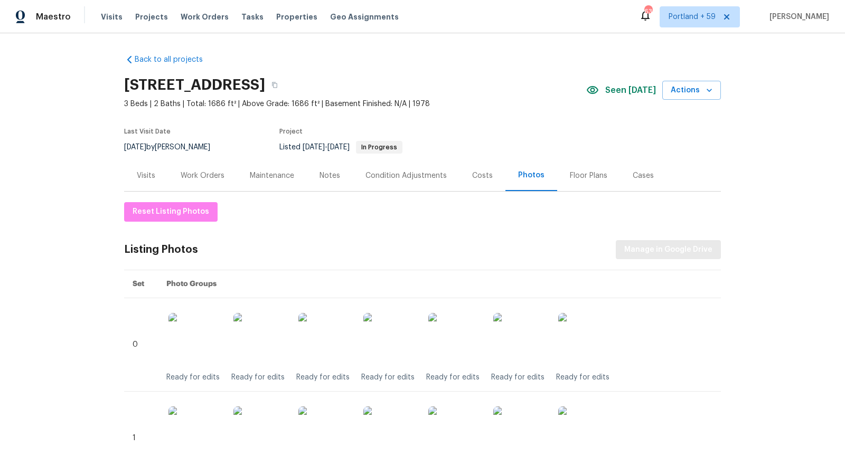  I want to click on th: Photo Groups, so click(439, 284).